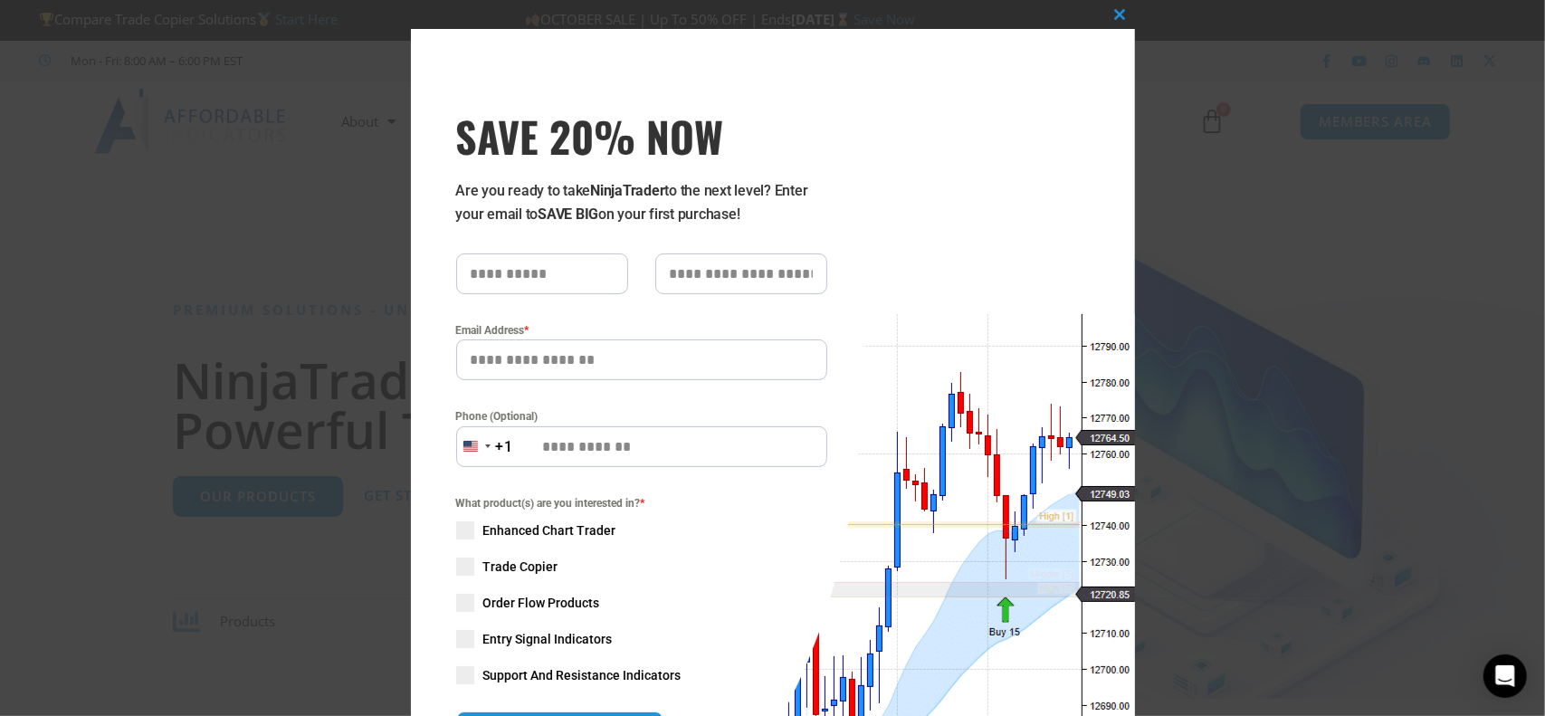 The width and height of the screenshot is (1545, 716). Describe the element at coordinates (505, 447) in the screenshot. I see `div: +1` at that location.